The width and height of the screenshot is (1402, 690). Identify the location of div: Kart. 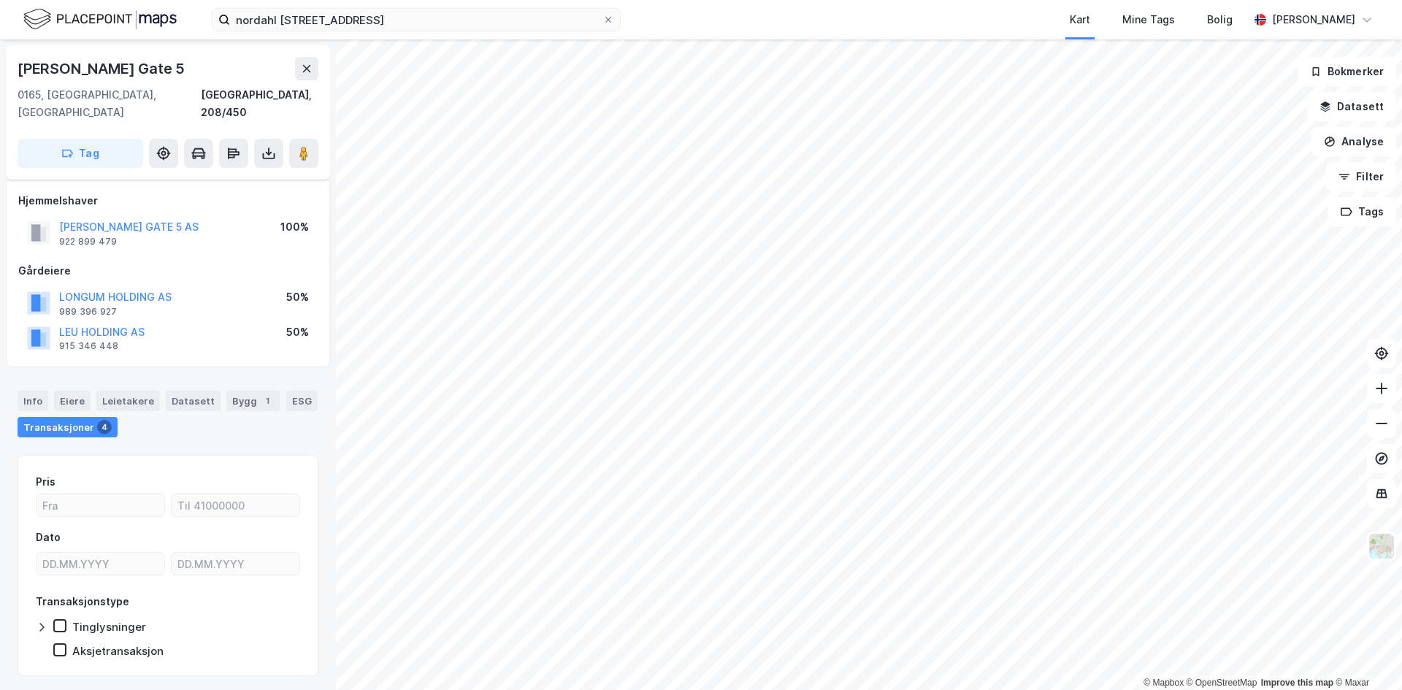
(1080, 20).